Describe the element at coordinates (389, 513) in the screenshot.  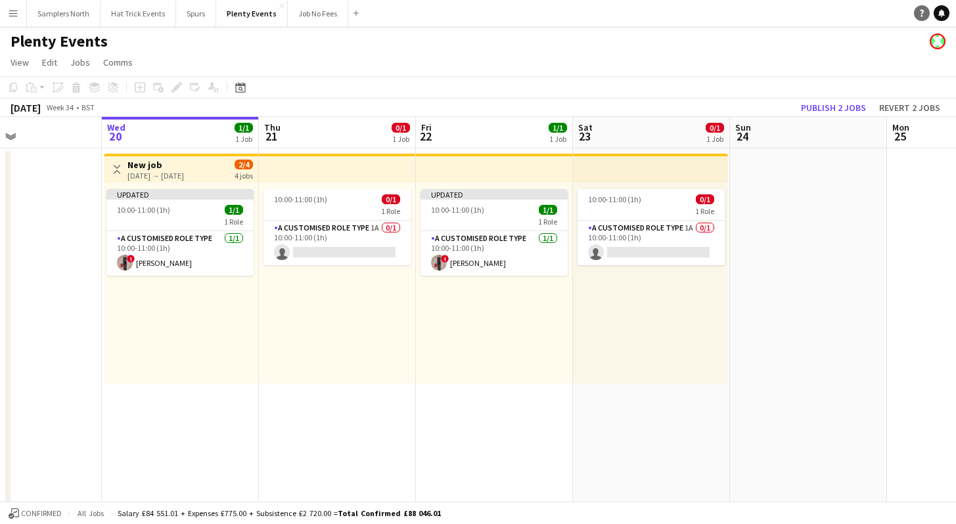
I see `span: Total Confirmed £88 046.01` at that location.